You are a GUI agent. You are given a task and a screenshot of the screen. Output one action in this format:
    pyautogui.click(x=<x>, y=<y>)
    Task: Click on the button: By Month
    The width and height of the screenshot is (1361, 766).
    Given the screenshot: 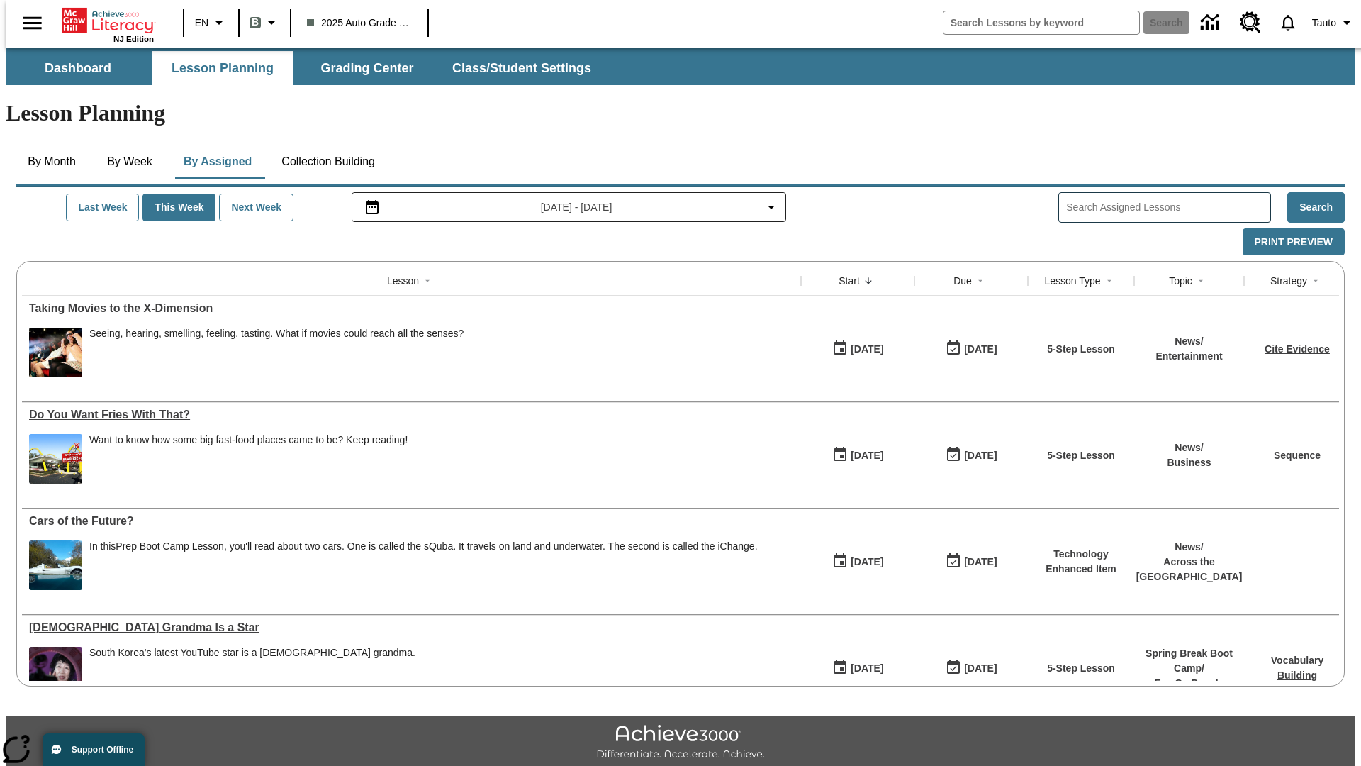 What is the action you would take?
    pyautogui.click(x=52, y=162)
    